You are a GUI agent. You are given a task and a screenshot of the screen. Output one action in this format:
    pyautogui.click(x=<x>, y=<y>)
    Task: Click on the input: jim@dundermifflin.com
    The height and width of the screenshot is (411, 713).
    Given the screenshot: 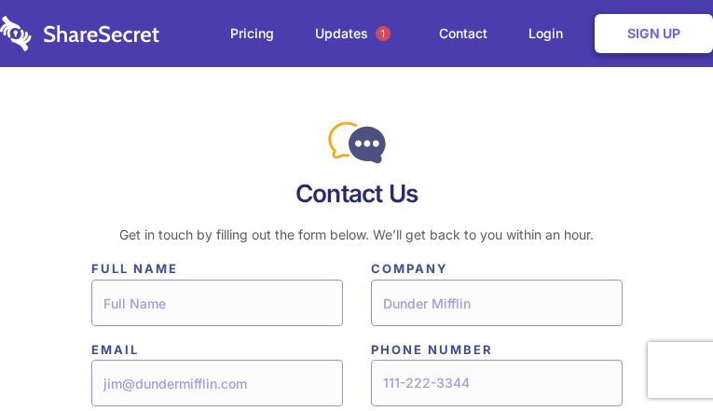 What is the action you would take?
    pyautogui.click(x=217, y=383)
    